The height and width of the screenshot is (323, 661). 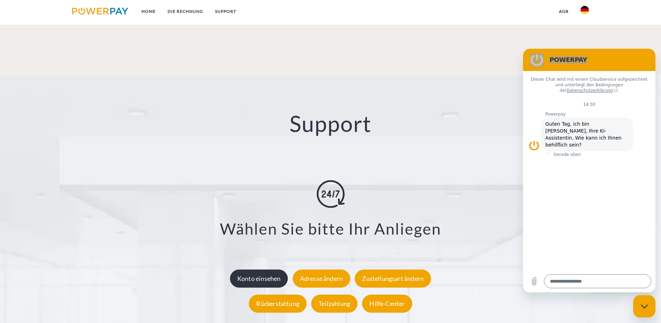 I want to click on a: DIE RECHNUNG, so click(x=185, y=11).